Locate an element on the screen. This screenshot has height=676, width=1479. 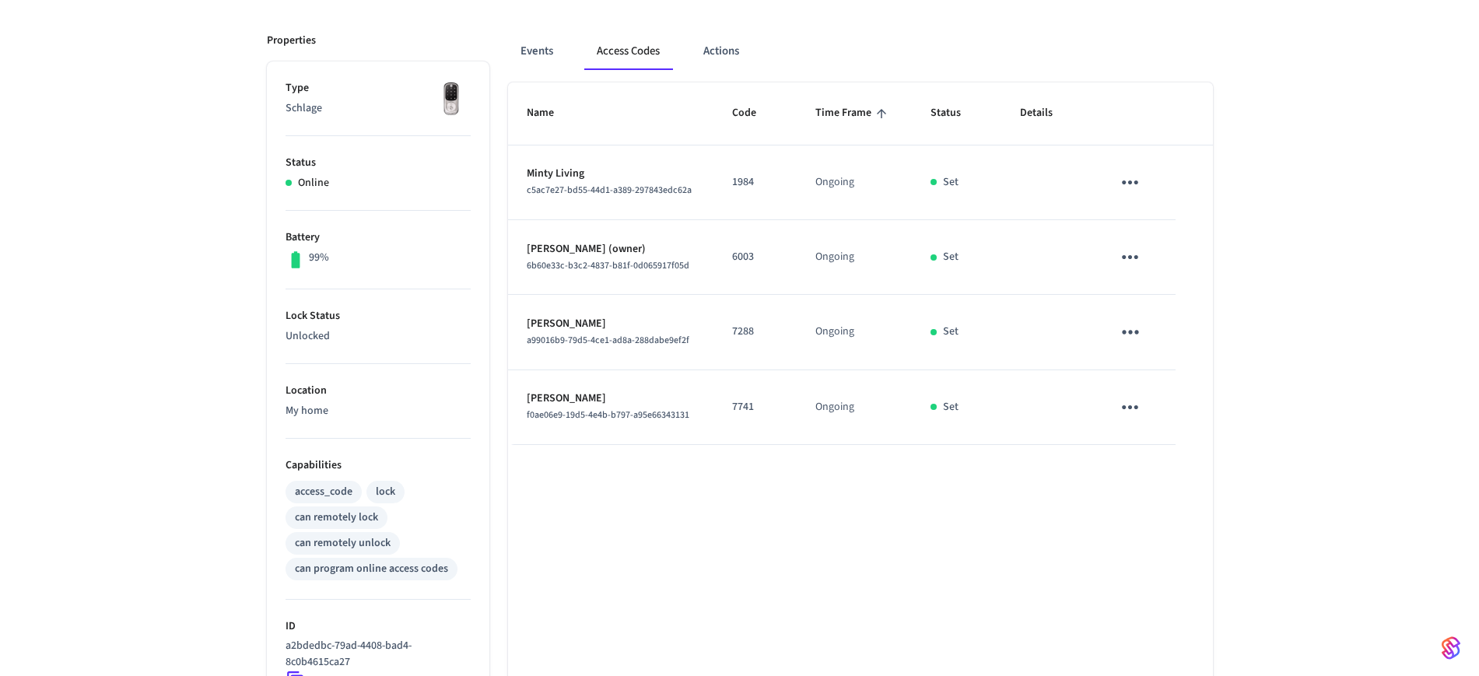
span: a99016b9-79d5-4ce1-ad8a-288dabe9ef2f is located at coordinates (608, 340).